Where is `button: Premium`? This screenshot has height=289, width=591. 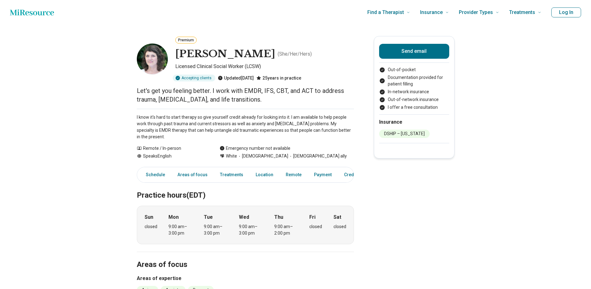 button: Premium is located at coordinates (186, 40).